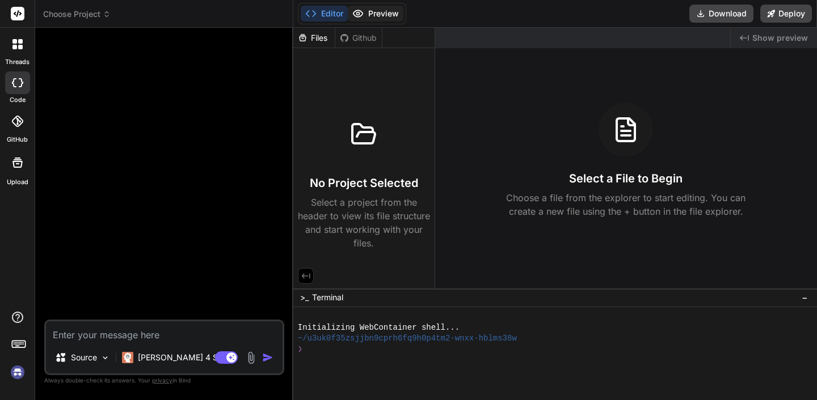 This screenshot has height=400, width=817. I want to click on span: Terminal, so click(327, 298).